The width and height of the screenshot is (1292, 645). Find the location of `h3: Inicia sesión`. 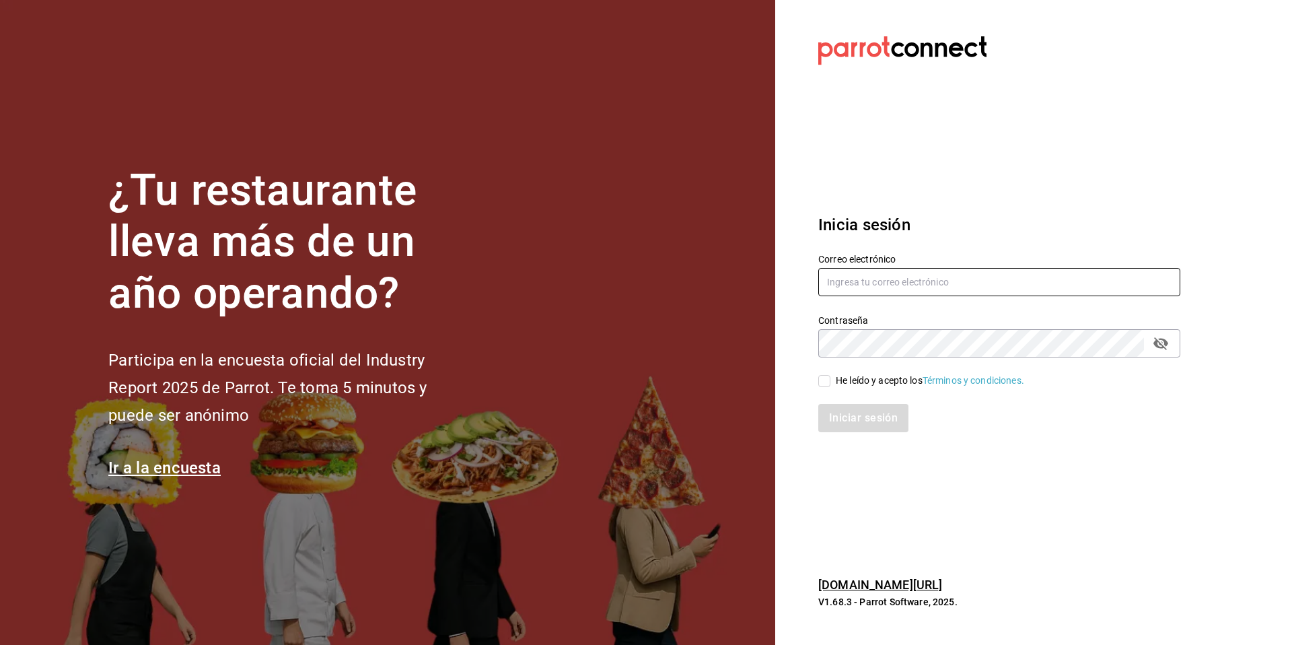

h3: Inicia sesión is located at coordinates (999, 225).